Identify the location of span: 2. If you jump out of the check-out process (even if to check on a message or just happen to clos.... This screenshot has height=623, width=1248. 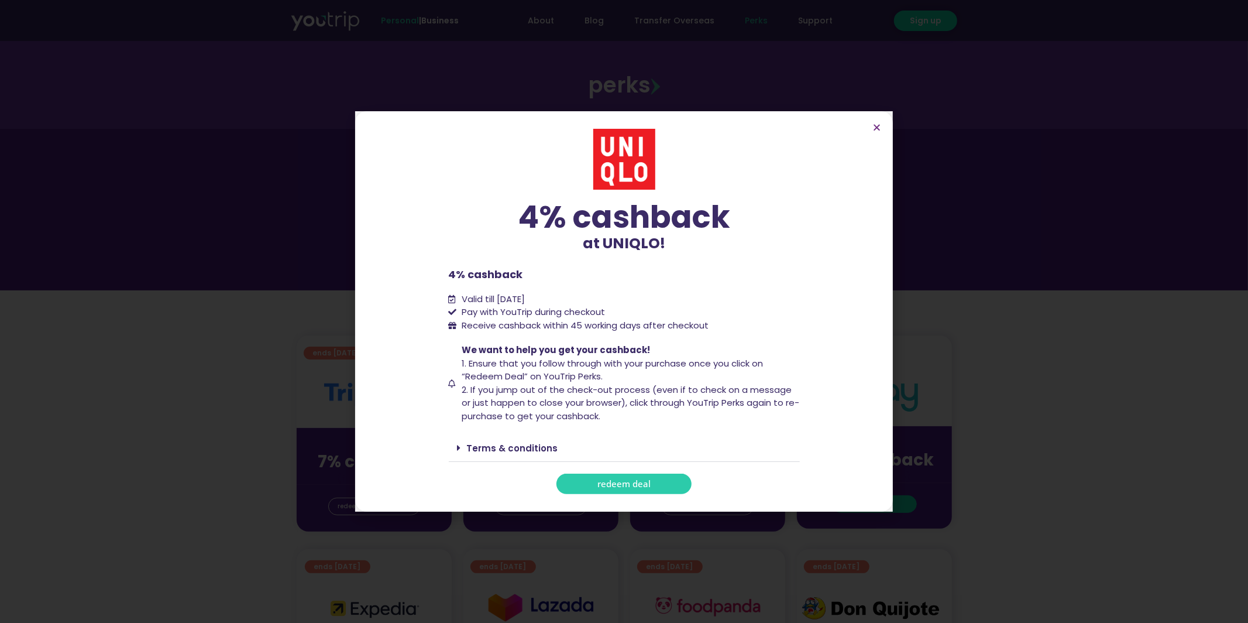
(630, 403).